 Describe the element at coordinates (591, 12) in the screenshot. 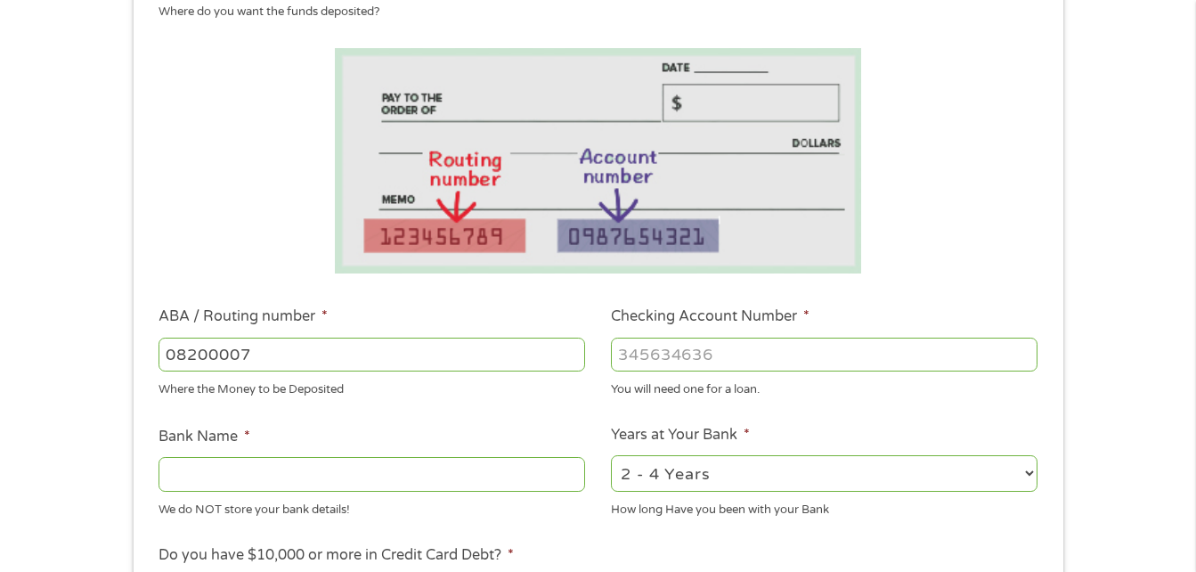

I see `div: Where do you want the funds deposited?` at that location.